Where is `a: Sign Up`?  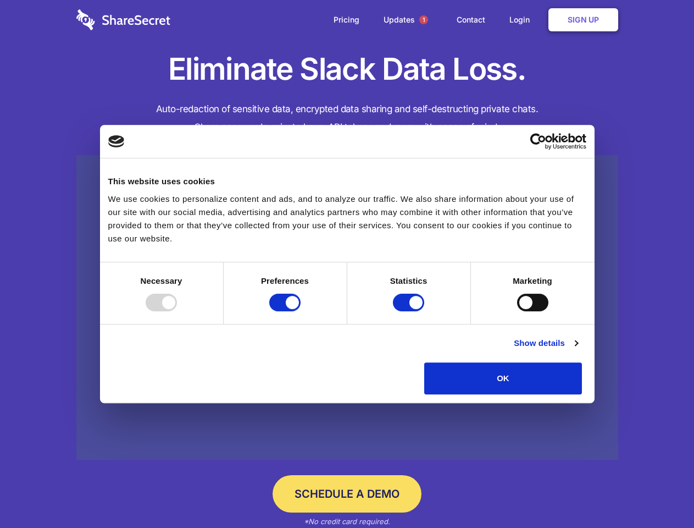
a: Sign Up is located at coordinates (583, 20).